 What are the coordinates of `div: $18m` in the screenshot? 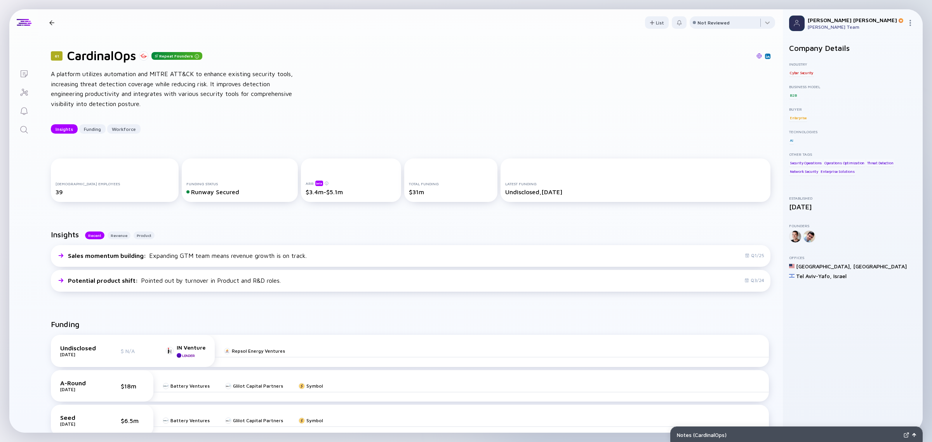 It's located at (132, 386).